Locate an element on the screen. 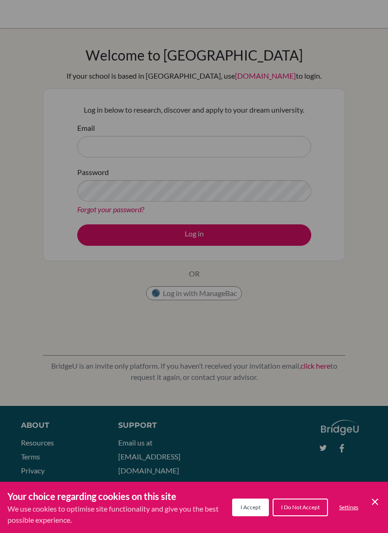 This screenshot has width=388, height=533. button: Settings is located at coordinates (349, 508).